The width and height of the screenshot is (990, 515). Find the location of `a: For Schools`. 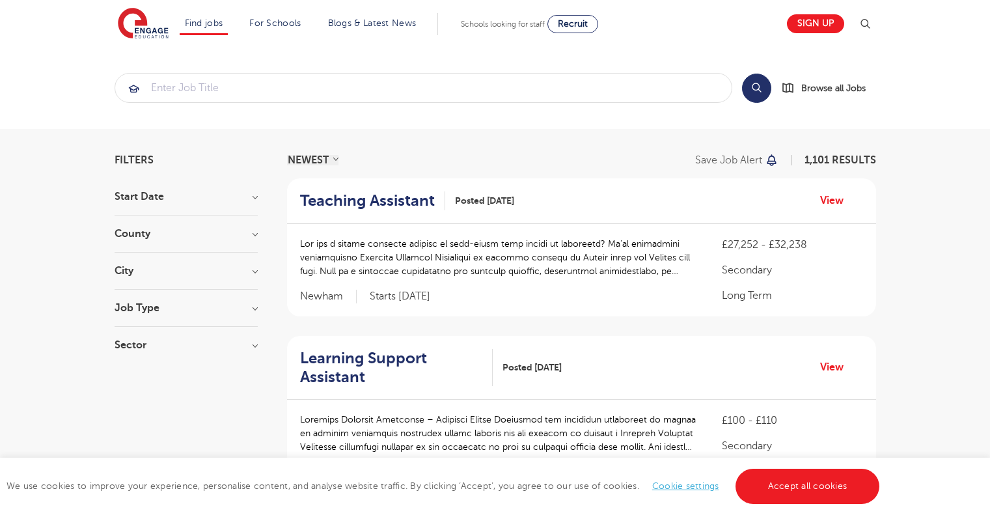

a: For Schools is located at coordinates (275, 23).